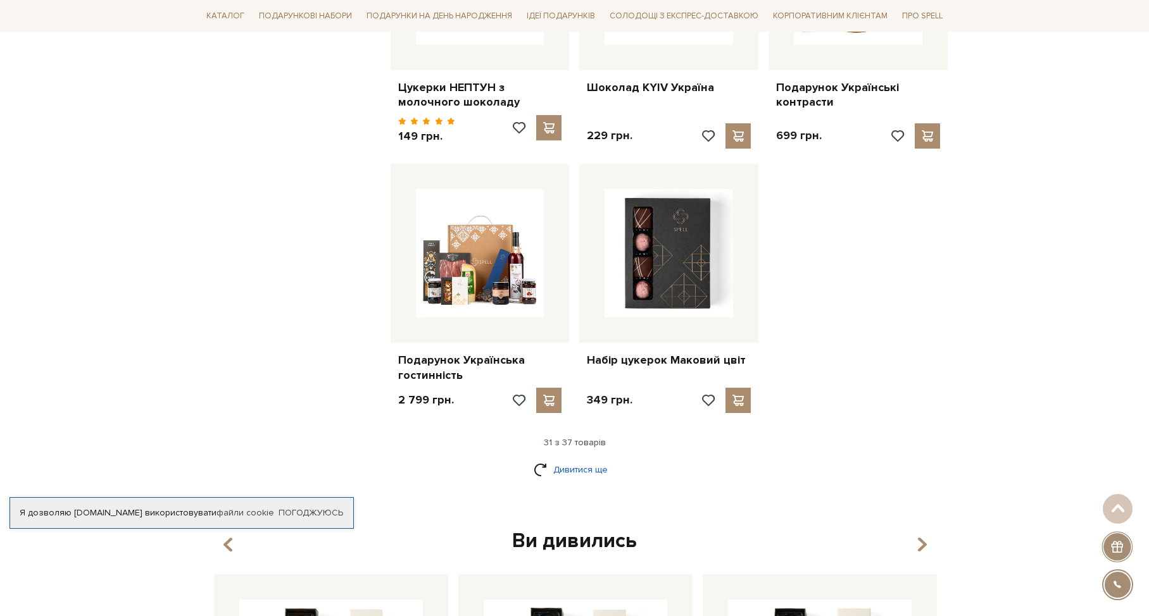 The width and height of the screenshot is (1149, 616). Describe the element at coordinates (609, 135) in the screenshot. I see `p: 229 грн.` at that location.